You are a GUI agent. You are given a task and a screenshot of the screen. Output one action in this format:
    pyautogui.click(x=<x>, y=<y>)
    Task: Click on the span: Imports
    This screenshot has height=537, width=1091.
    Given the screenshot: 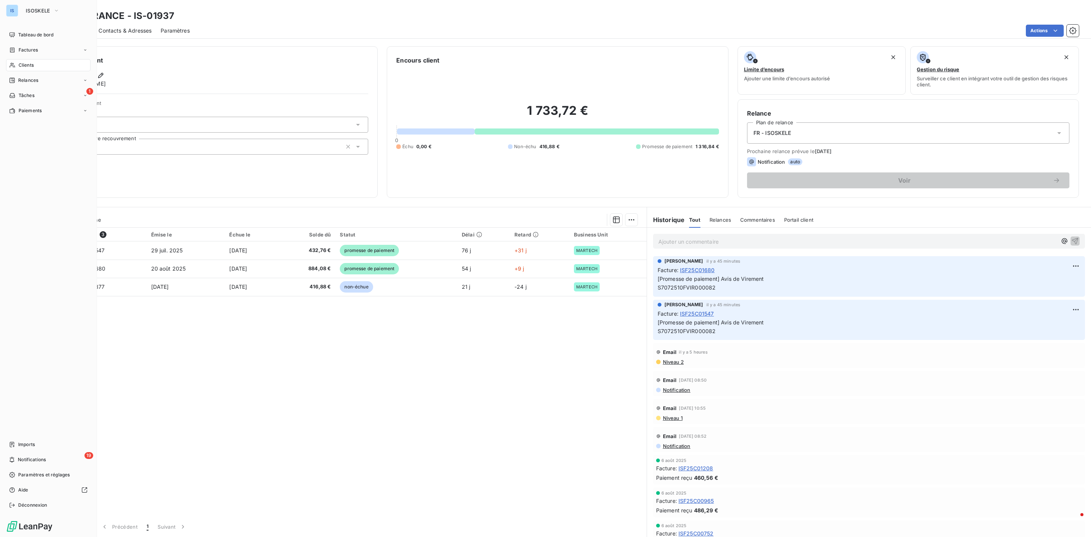 What is the action you would take?
    pyautogui.click(x=27, y=444)
    